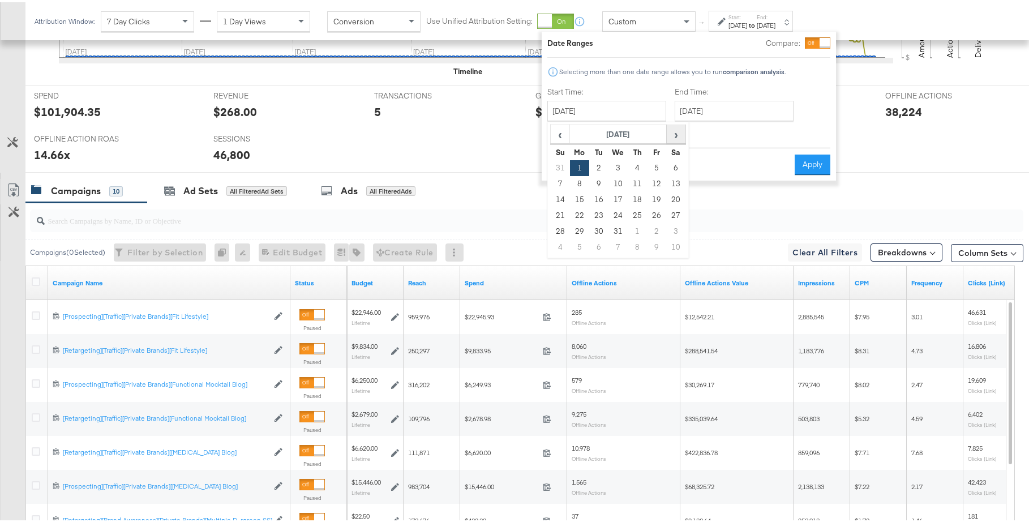  What do you see at coordinates (364, 412) in the screenshot?
I see `div: $2,679.00` at bounding box center [364, 412].